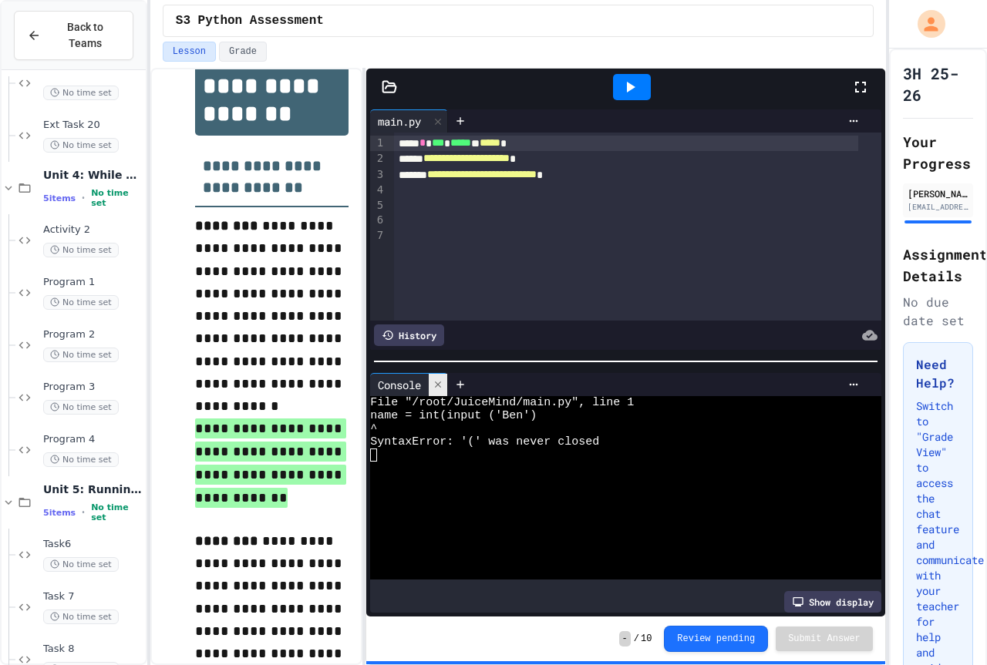 Image resolution: width=987 pixels, height=665 pixels. What do you see at coordinates (832, 602) in the screenshot?
I see `div: Show display` at bounding box center [832, 602].